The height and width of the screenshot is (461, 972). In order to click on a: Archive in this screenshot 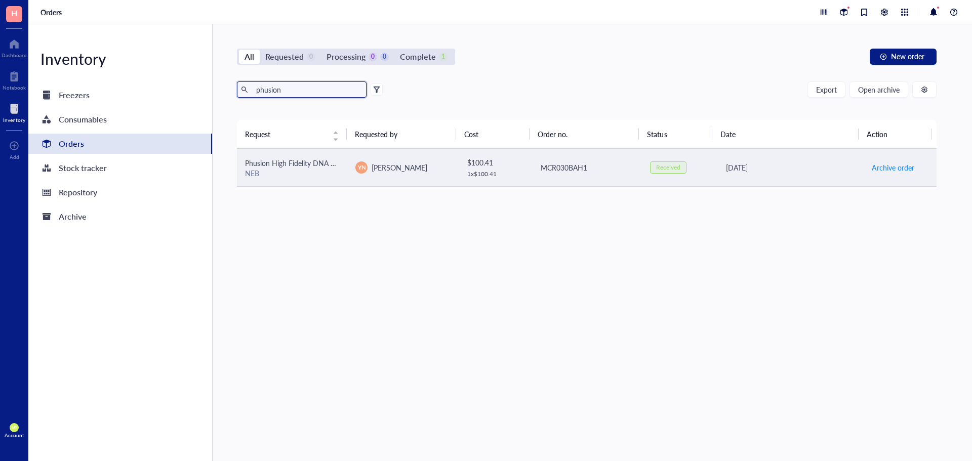, I will do `click(120, 217)`.